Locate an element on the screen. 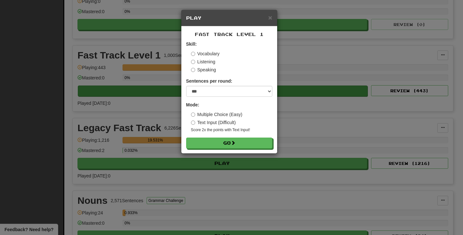  input: Listening is located at coordinates (193, 62).